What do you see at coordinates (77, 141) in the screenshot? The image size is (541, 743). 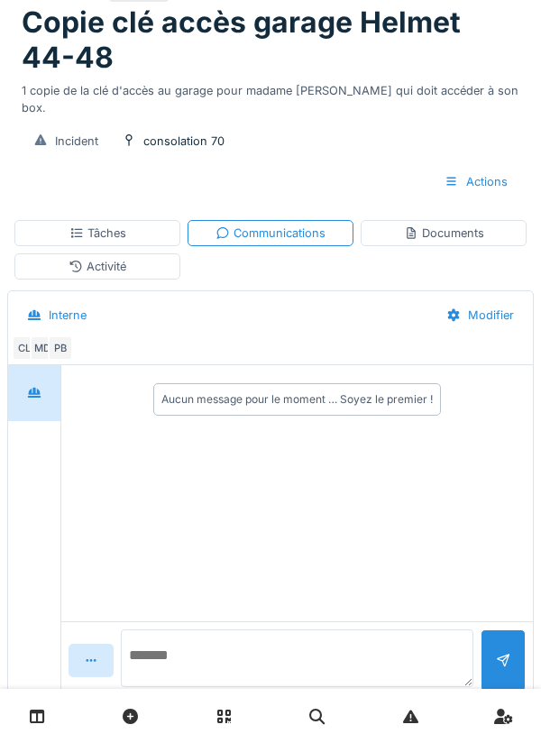 I see `div: Incident` at bounding box center [77, 141].